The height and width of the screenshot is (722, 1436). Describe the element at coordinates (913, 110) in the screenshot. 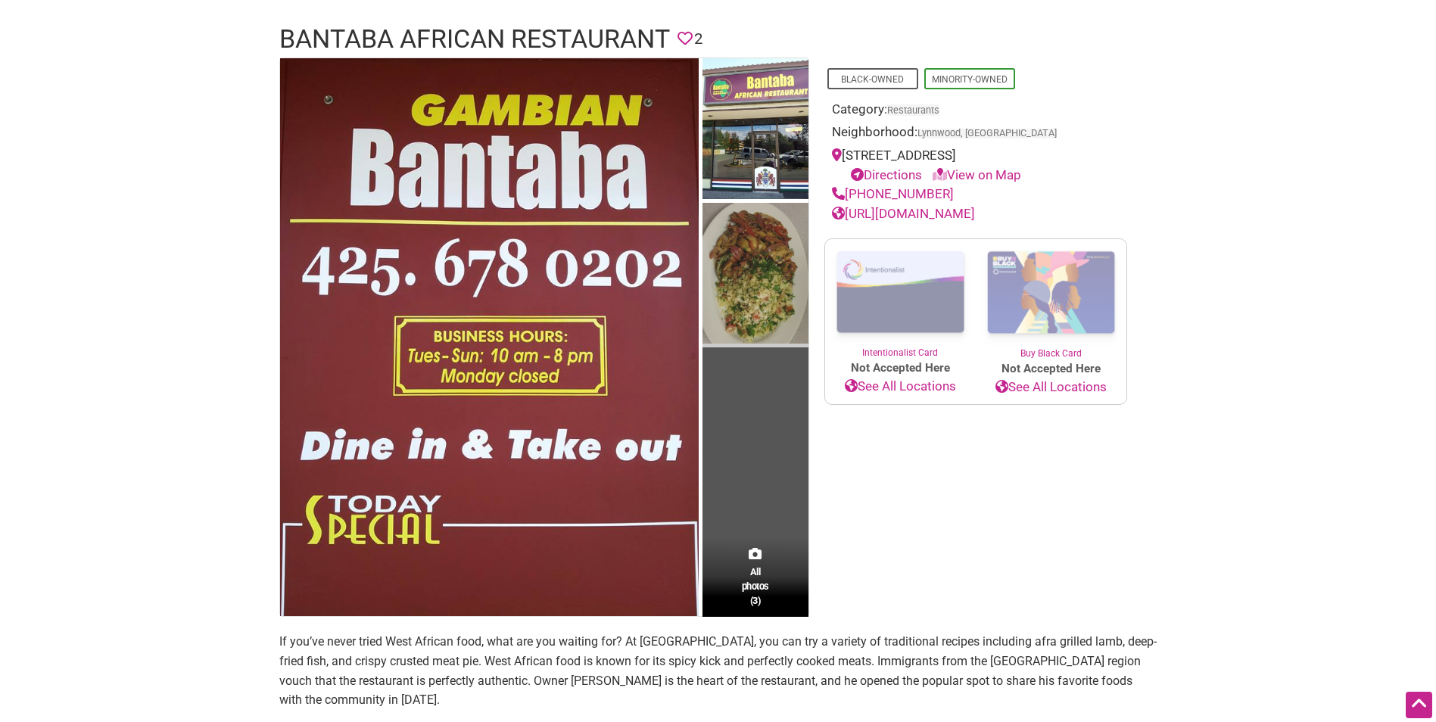

I see `a: Restaurants` at that location.